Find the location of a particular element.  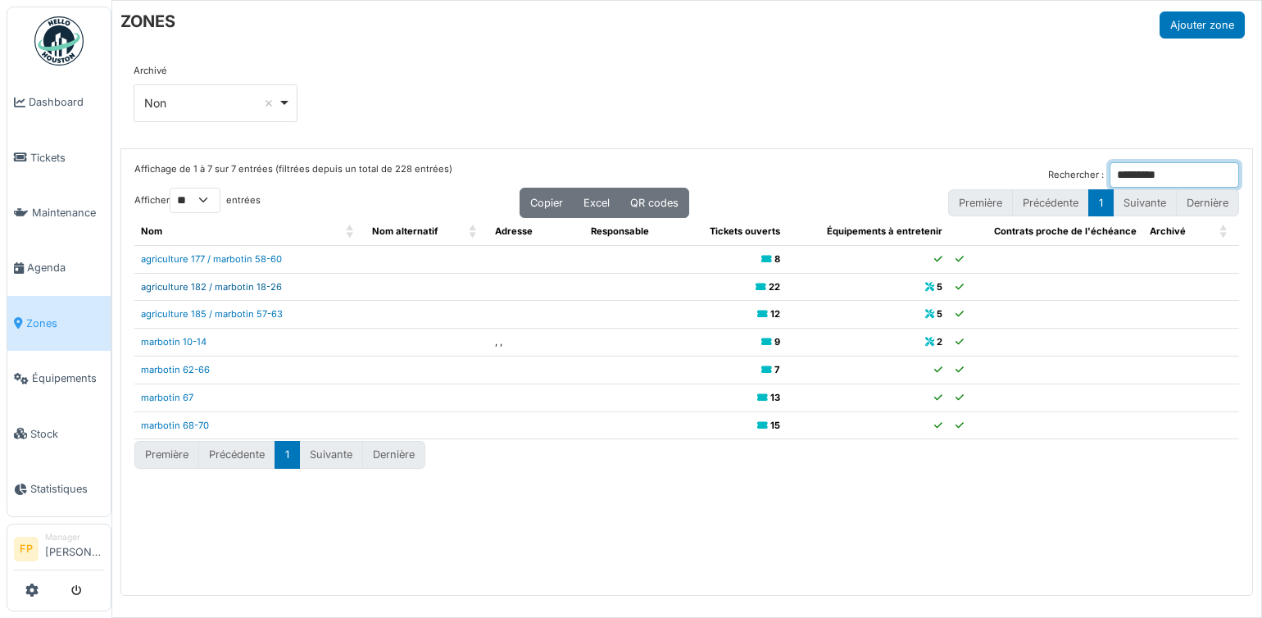

a: marbotin 67 is located at coordinates (167, 398).